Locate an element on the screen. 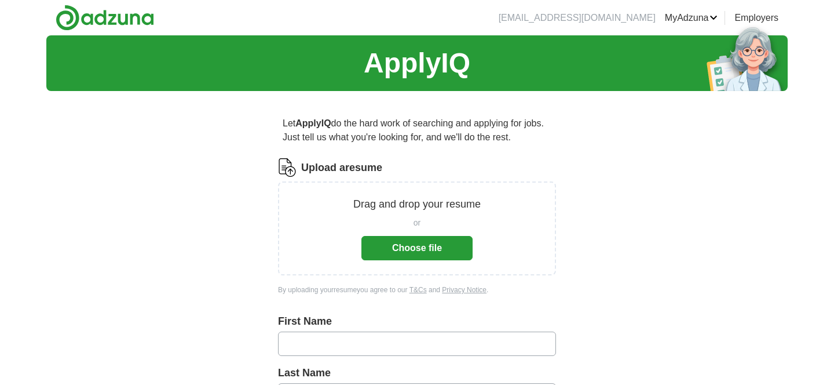  a: Privacy Notice is located at coordinates (464, 290).